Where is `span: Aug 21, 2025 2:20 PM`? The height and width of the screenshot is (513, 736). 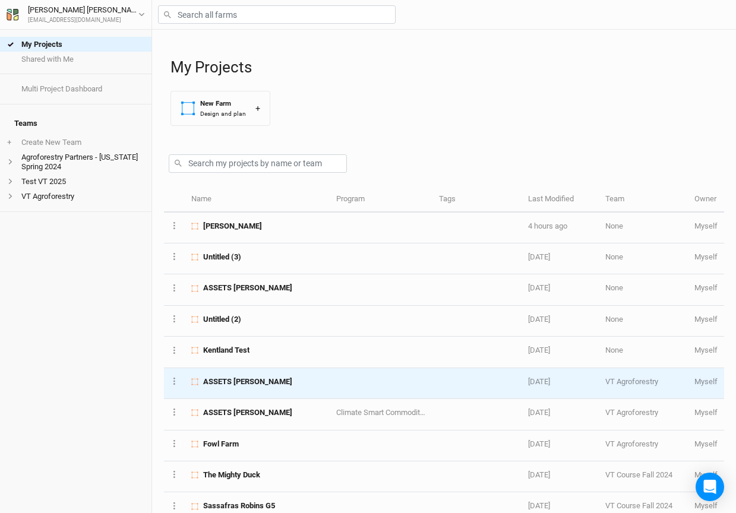 span: Aug 21, 2025 2:20 PM is located at coordinates (539, 287).